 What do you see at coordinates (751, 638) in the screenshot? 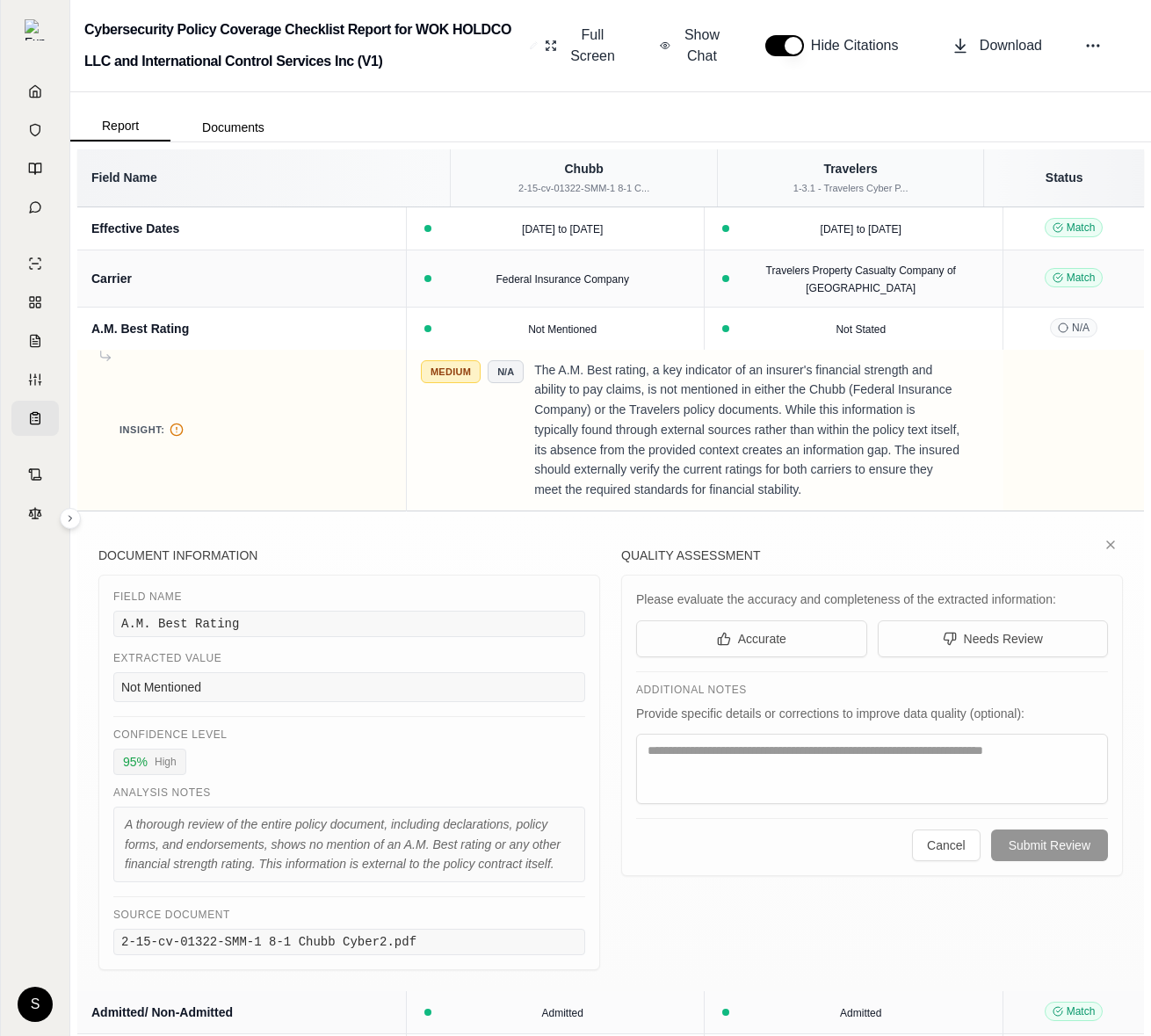
I see `button: Accurate` at bounding box center [751, 638].